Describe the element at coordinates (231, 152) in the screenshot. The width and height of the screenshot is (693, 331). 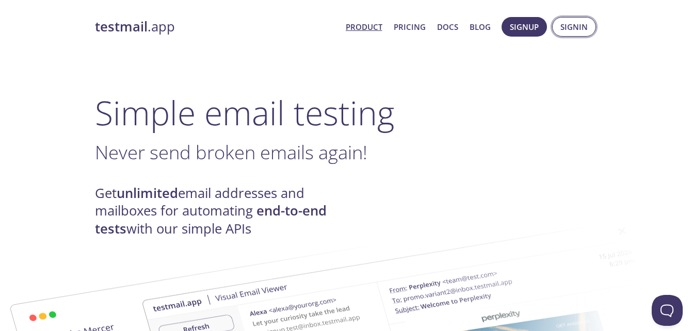
I see `span: Never send broken emails again!` at that location.